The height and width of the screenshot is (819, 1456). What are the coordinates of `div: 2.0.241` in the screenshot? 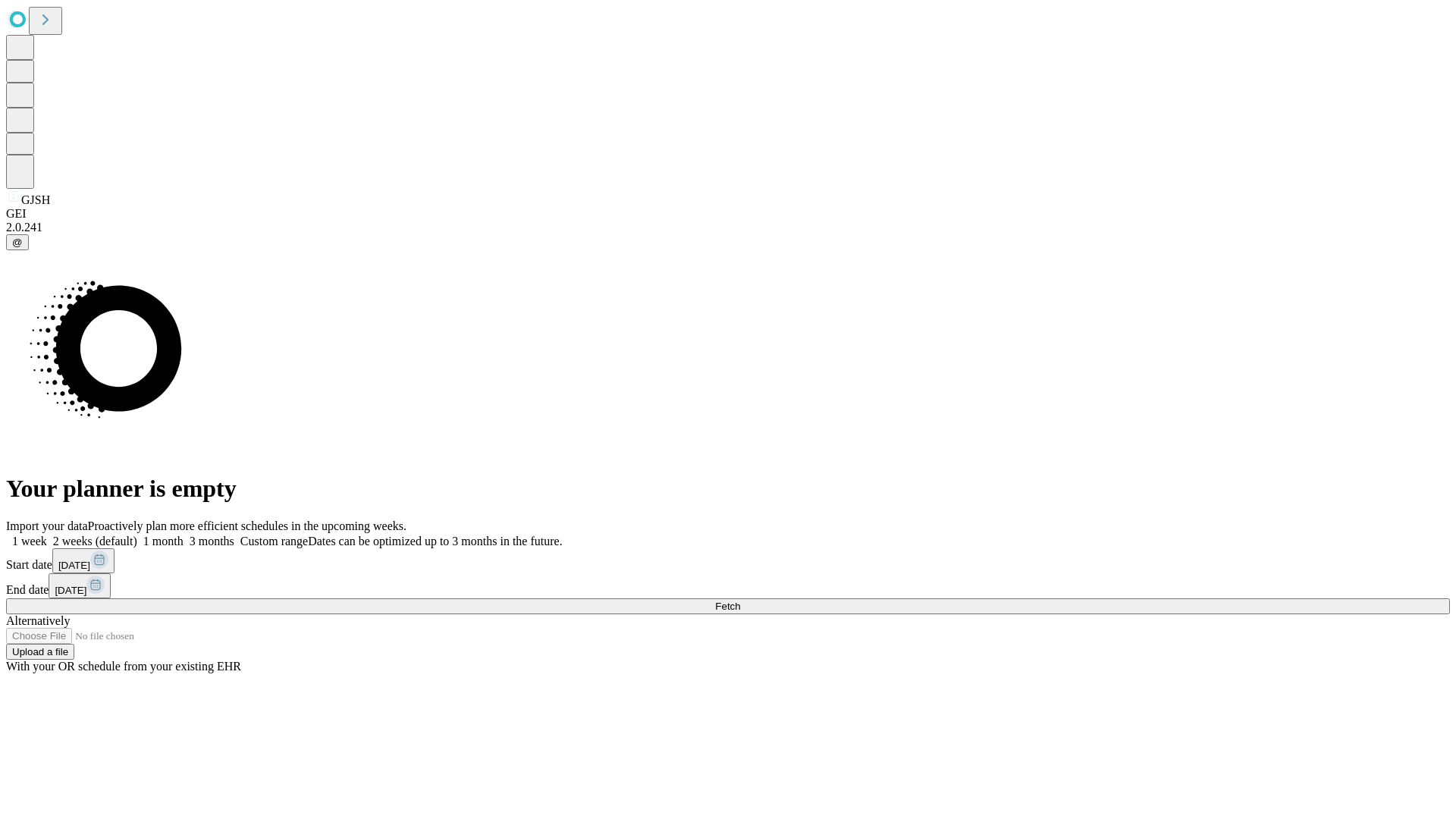 It's located at (728, 228).